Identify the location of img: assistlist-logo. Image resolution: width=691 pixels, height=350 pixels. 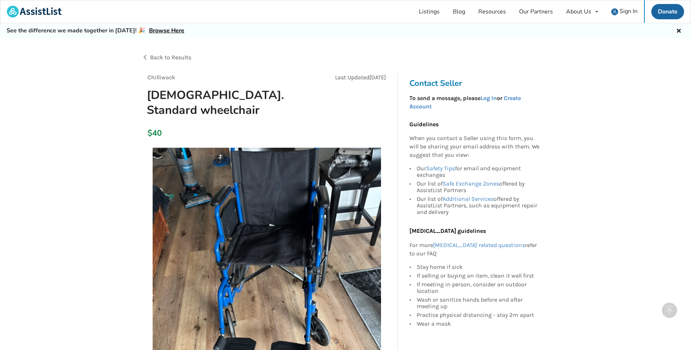
(34, 12).